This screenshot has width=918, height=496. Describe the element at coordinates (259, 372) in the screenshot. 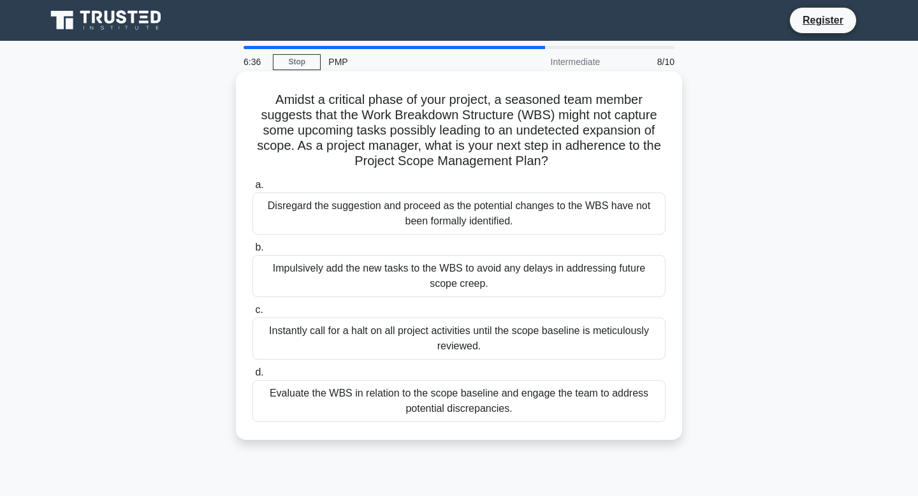

I see `span: d.` at that location.